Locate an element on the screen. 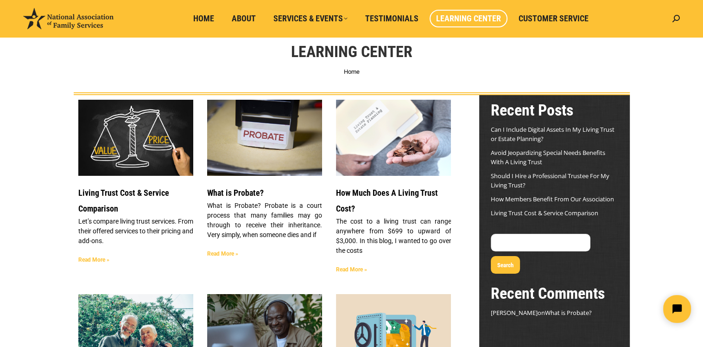 The height and width of the screenshot is (347, 703). a: Can I Include Digital Assets In My Living Trust or Estate Planning? is located at coordinates (552, 134).